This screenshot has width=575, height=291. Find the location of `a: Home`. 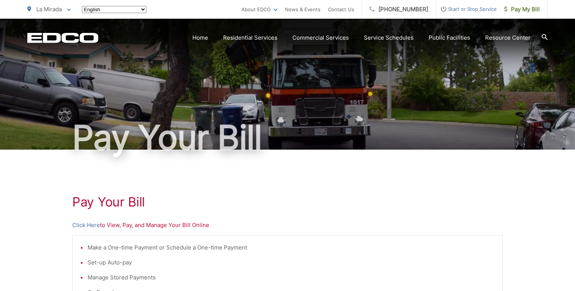

a: Home is located at coordinates (200, 38).